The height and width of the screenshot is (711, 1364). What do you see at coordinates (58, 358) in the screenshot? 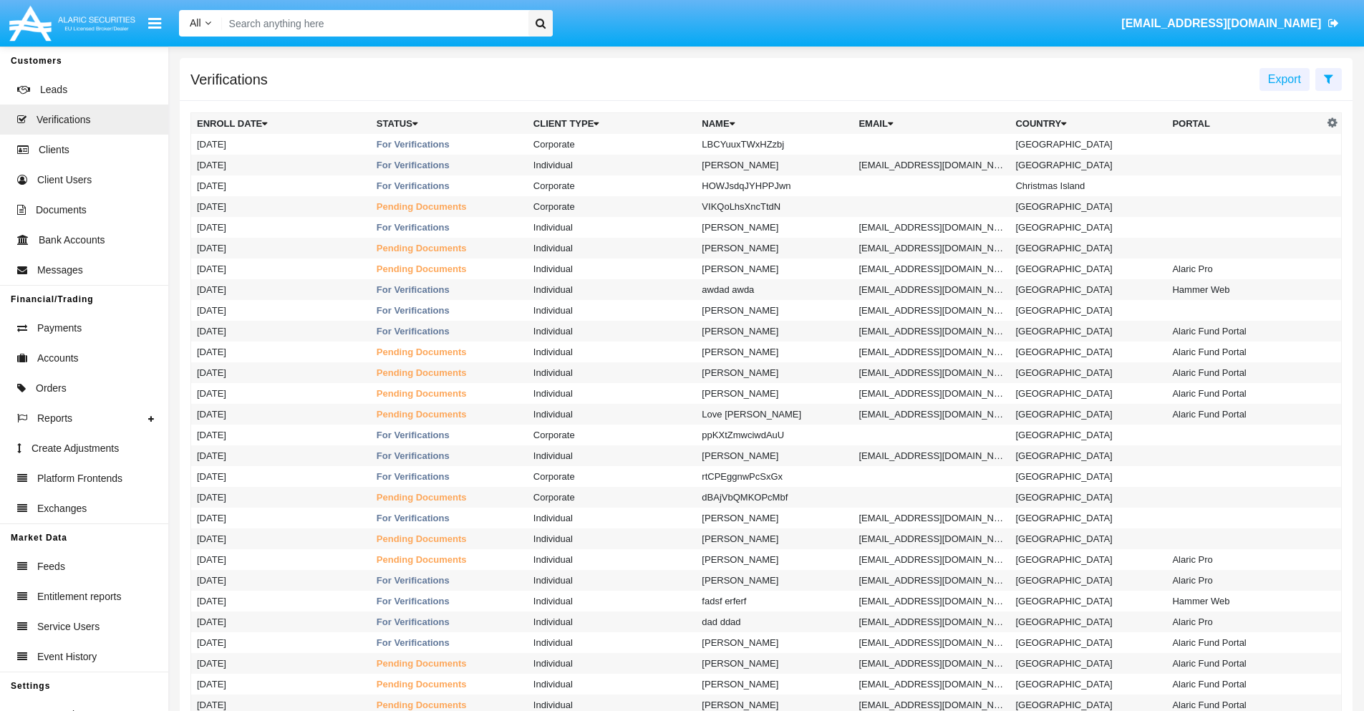
I see `span: Accounts` at bounding box center [58, 358].